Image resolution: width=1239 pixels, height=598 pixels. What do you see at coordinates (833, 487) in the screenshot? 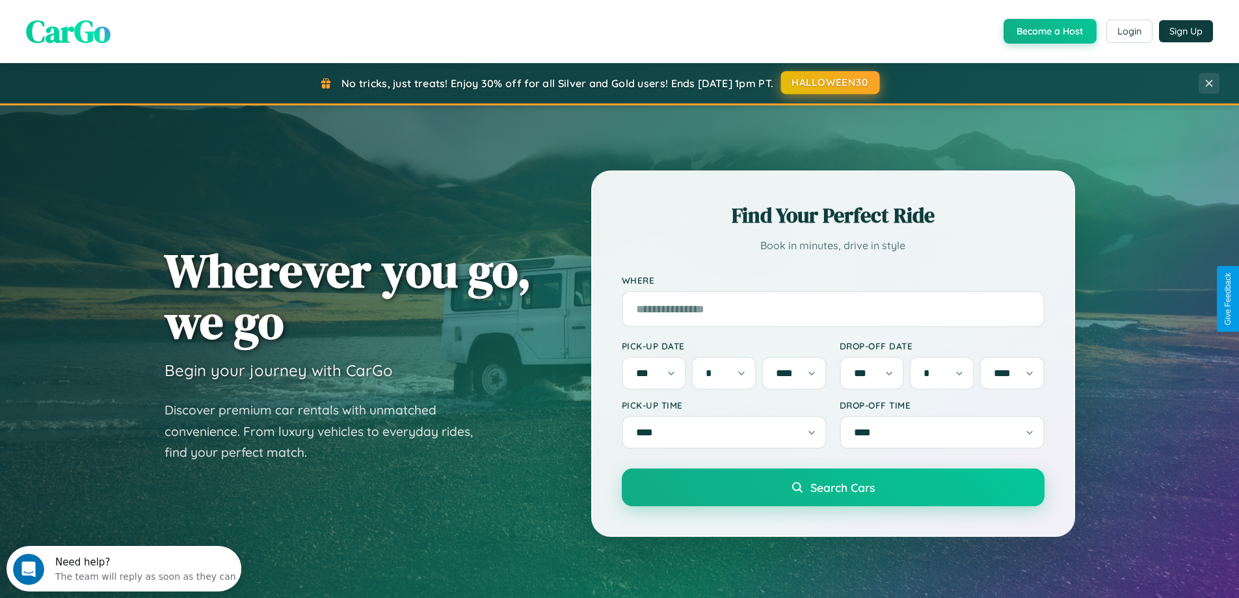
I see `button: Search Cars` at bounding box center [833, 487].